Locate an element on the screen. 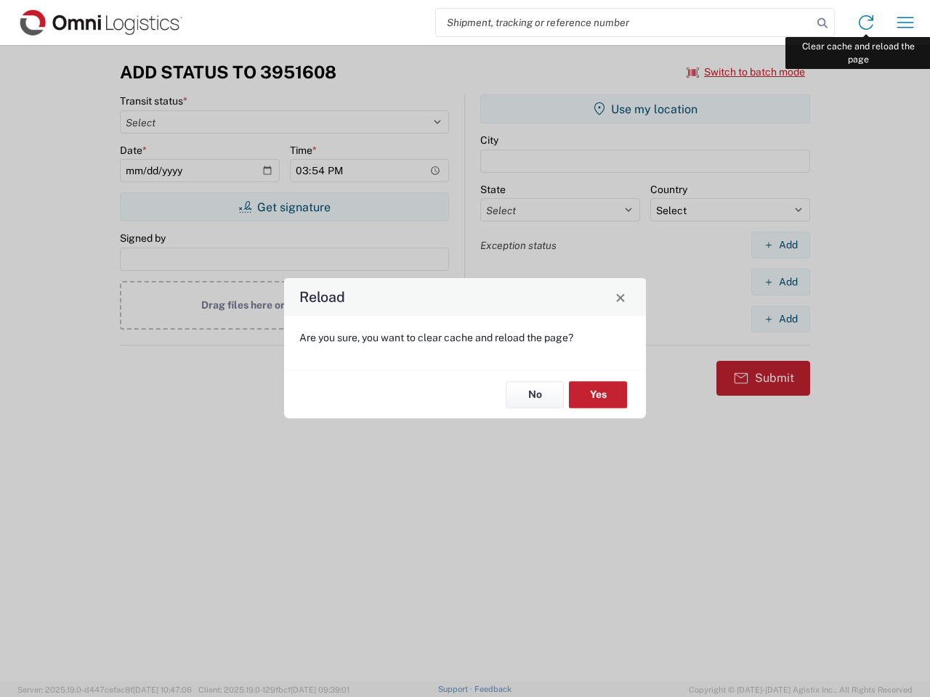  button: Close is located at coordinates (620, 297).